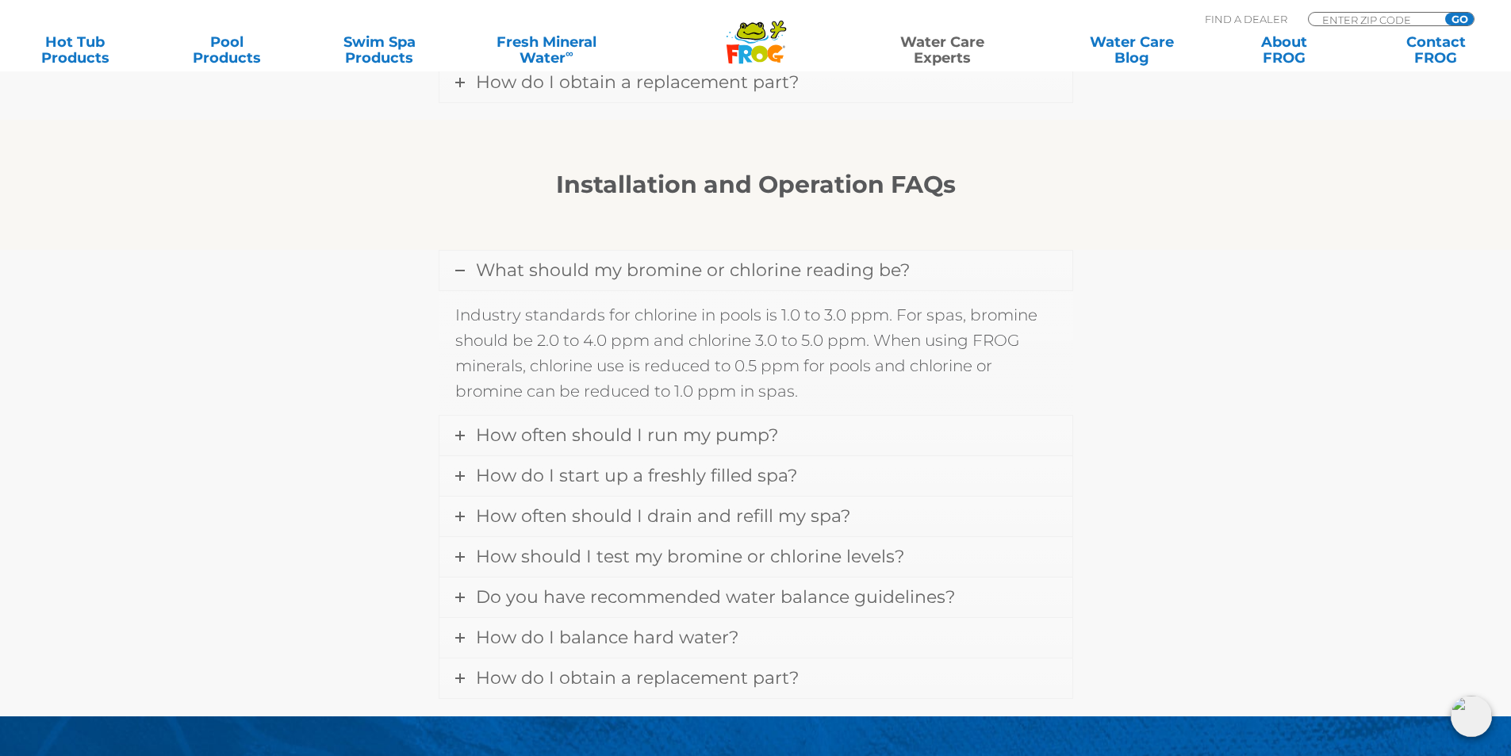  Describe the element at coordinates (1131, 50) in the screenshot. I see `a: Water CareBlog` at that location.